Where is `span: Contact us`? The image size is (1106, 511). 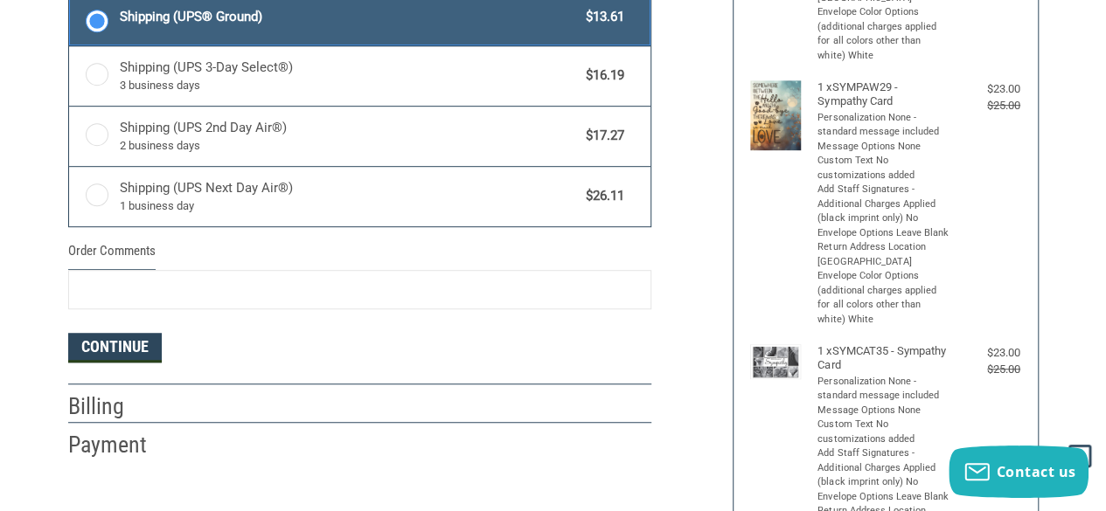
span: Contact us is located at coordinates (1036, 472).